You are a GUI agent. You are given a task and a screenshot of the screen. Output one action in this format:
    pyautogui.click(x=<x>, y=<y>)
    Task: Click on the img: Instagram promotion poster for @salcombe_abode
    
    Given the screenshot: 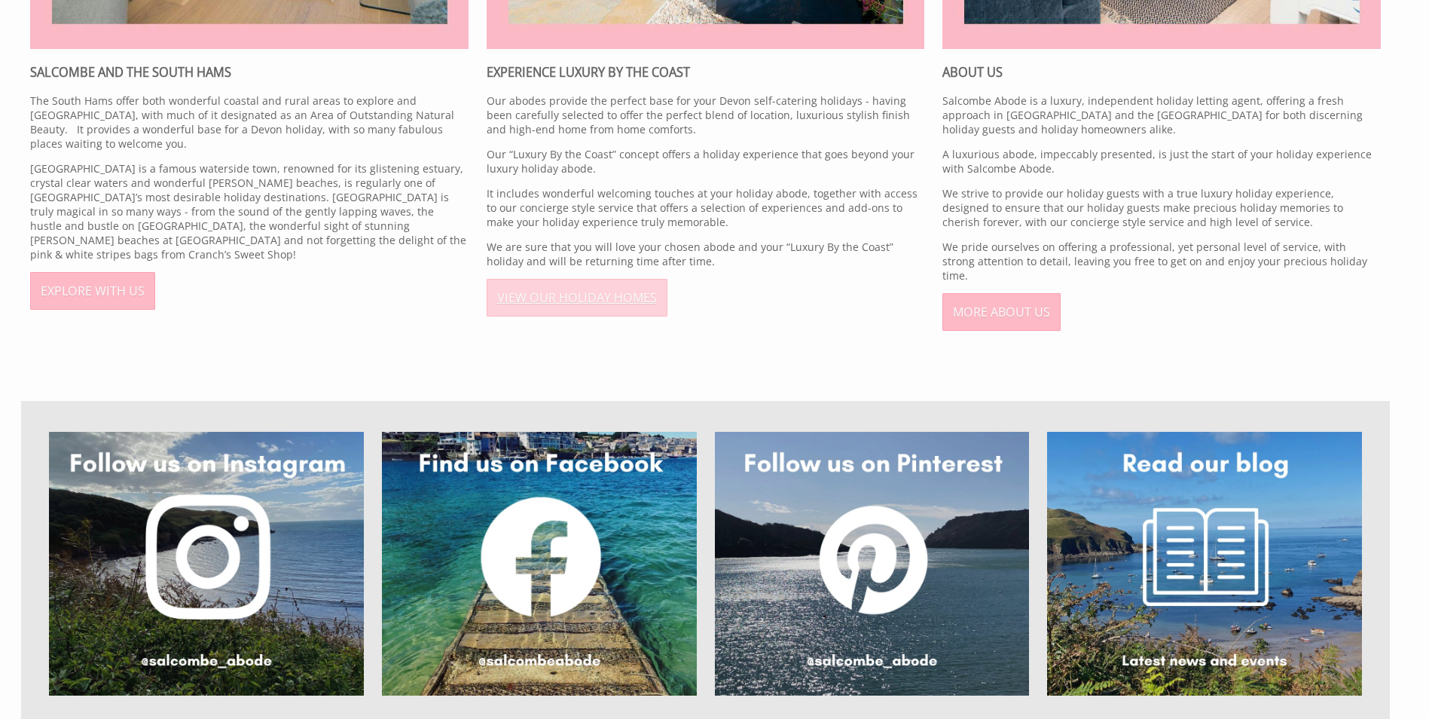 What is the action you would take?
    pyautogui.click(x=206, y=564)
    